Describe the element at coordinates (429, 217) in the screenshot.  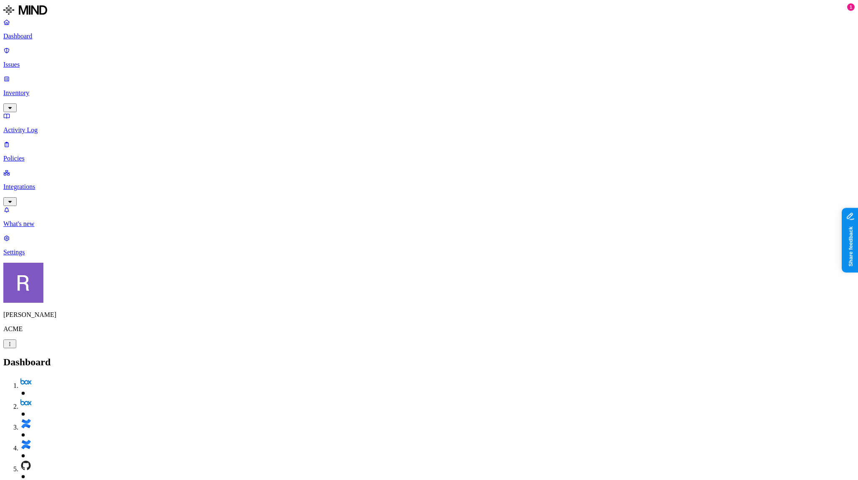
I see `a: What's new` at that location.